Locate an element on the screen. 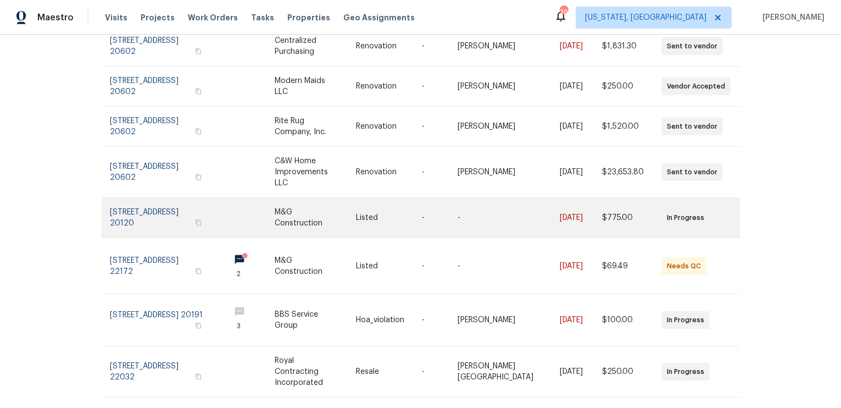 This screenshot has width=841, height=408. td: C&W Home Improvements LLC is located at coordinates (307, 172).